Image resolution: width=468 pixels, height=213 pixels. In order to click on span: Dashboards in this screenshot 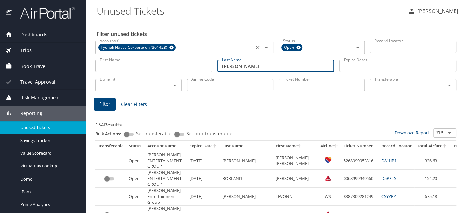, I will do `click(30, 35)`.